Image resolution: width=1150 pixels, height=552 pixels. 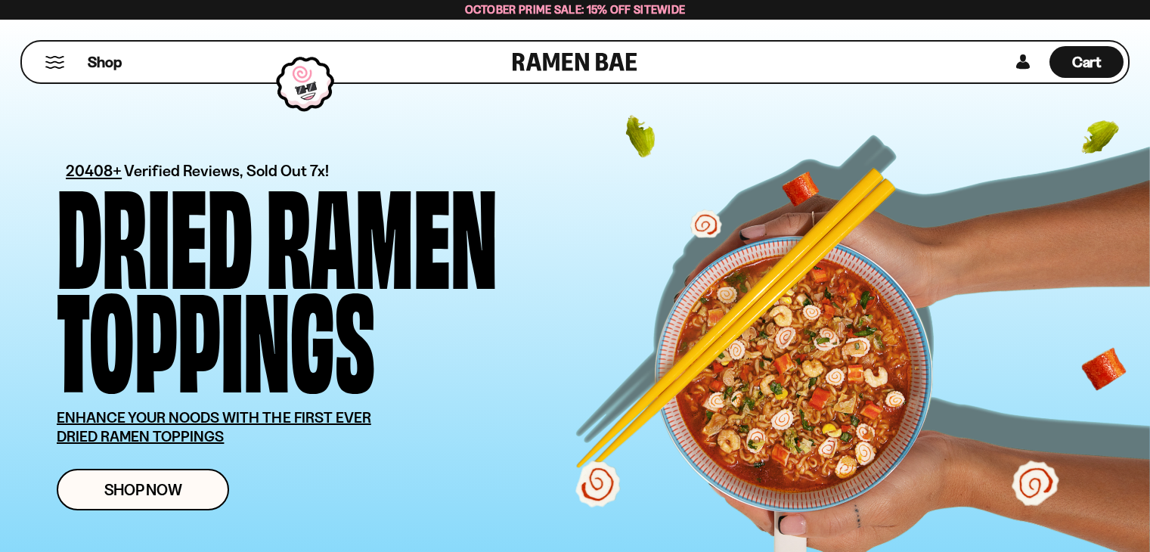 I want to click on span: Shop Now, so click(x=143, y=489).